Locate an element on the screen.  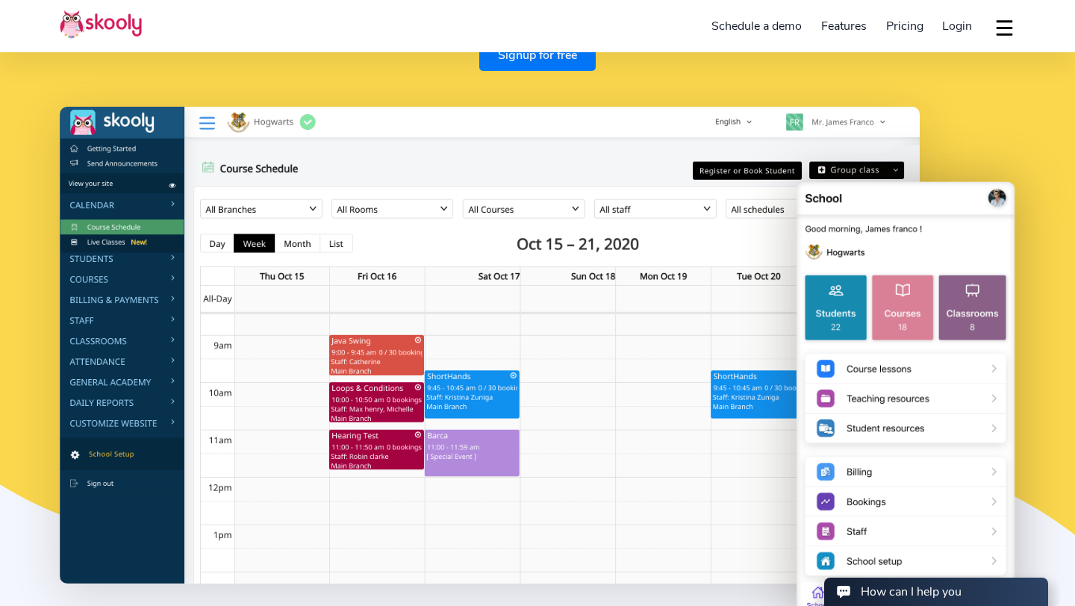
img: Skooly is located at coordinates (101, 24).